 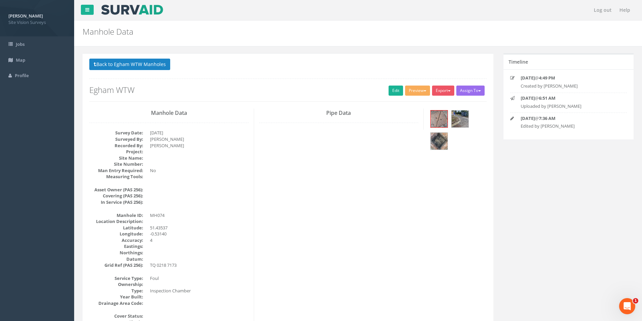 I want to click on button: Assign To, so click(x=470, y=91).